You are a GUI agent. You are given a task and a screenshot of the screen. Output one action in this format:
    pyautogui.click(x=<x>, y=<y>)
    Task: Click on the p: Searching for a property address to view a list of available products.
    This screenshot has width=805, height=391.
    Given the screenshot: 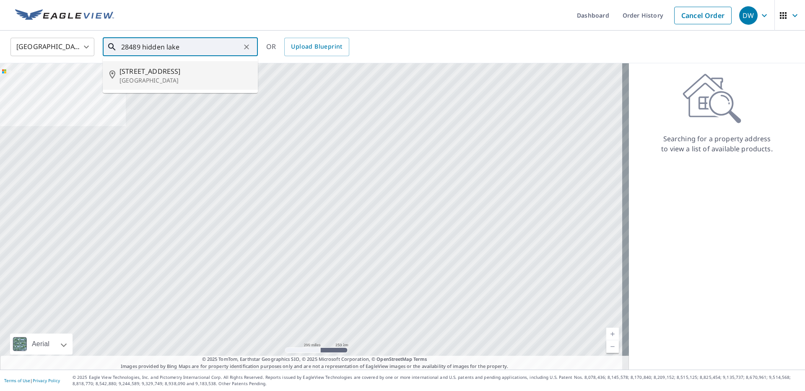 What is the action you would take?
    pyautogui.click(x=717, y=144)
    